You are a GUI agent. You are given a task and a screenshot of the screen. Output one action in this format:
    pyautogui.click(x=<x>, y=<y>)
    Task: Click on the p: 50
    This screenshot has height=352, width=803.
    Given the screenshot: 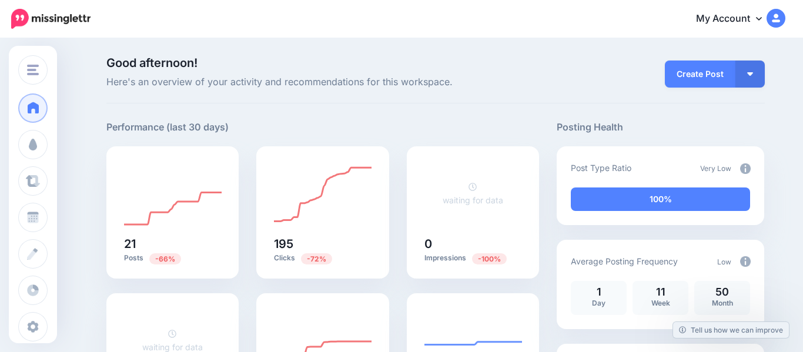 What is the action you would take?
    pyautogui.click(x=722, y=292)
    